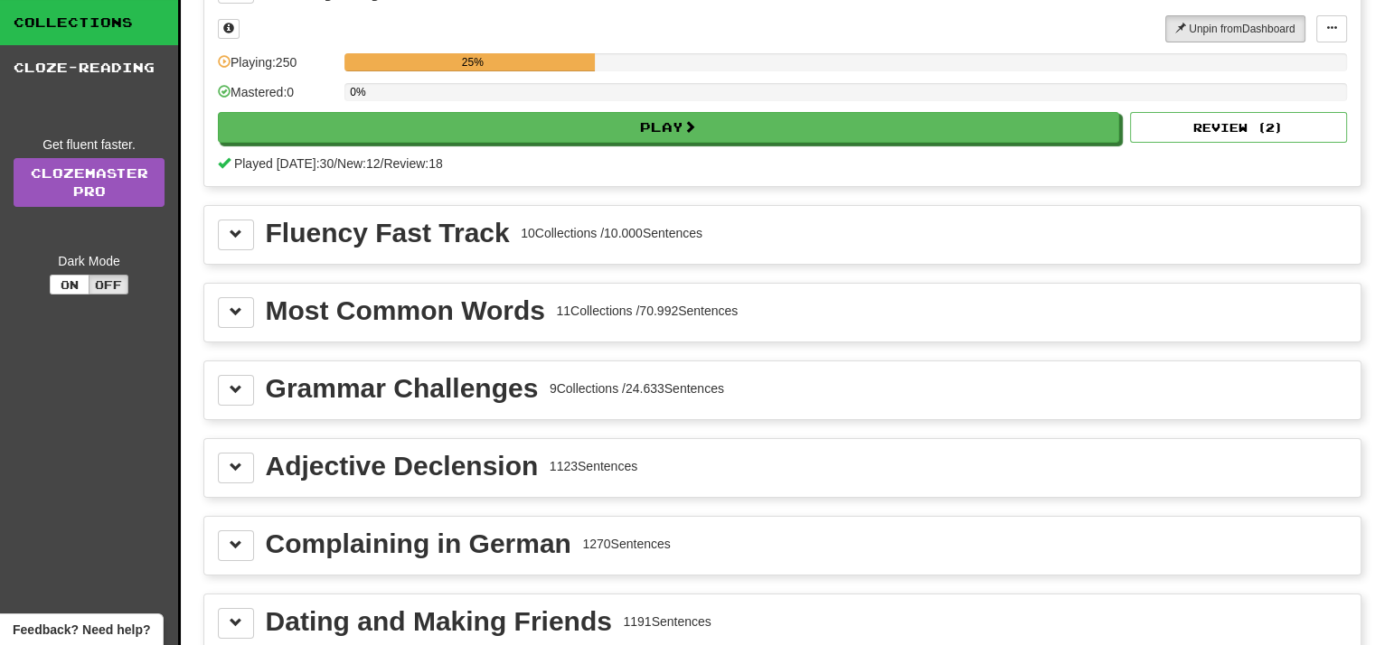 This screenshot has height=645, width=1375. What do you see at coordinates (646, 311) in the screenshot?
I see `div: 11 Collections / 70.992 Sentences` at bounding box center [646, 311].